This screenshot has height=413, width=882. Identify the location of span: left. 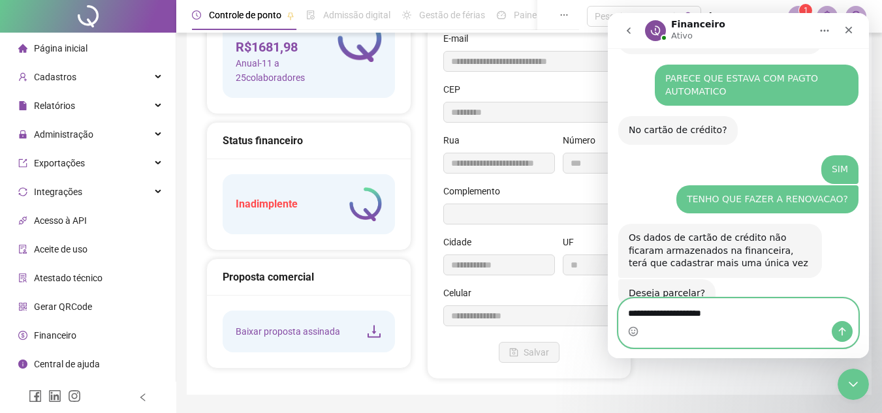
(143, 397).